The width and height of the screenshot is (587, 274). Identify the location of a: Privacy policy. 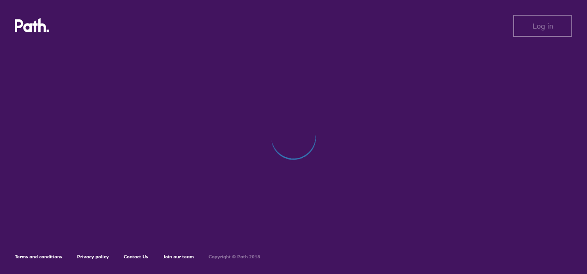
(93, 256).